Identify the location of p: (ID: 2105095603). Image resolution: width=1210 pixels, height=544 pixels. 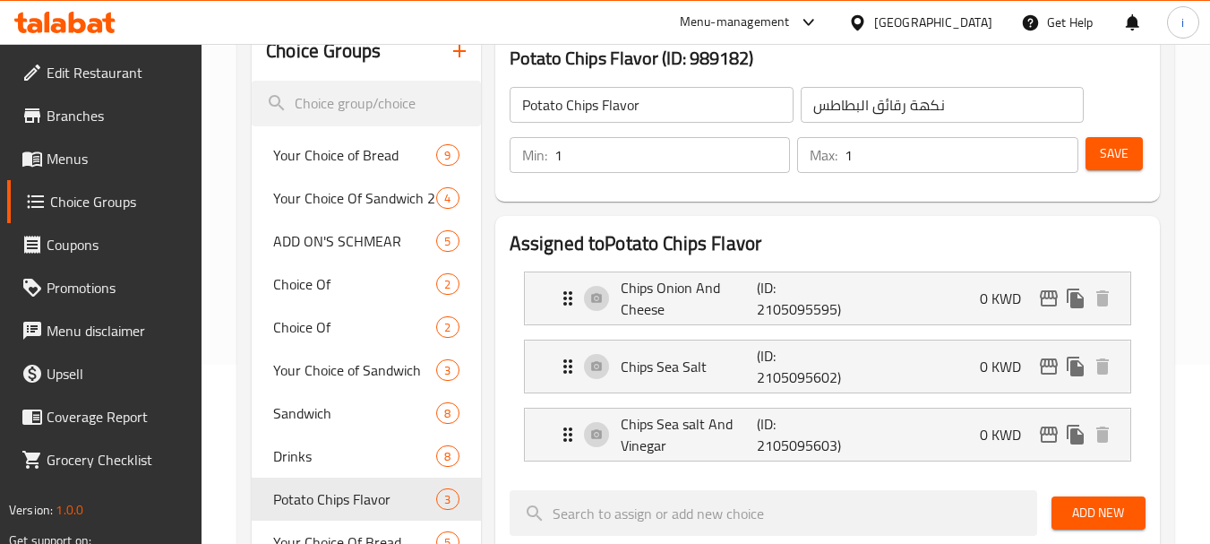
(803, 434).